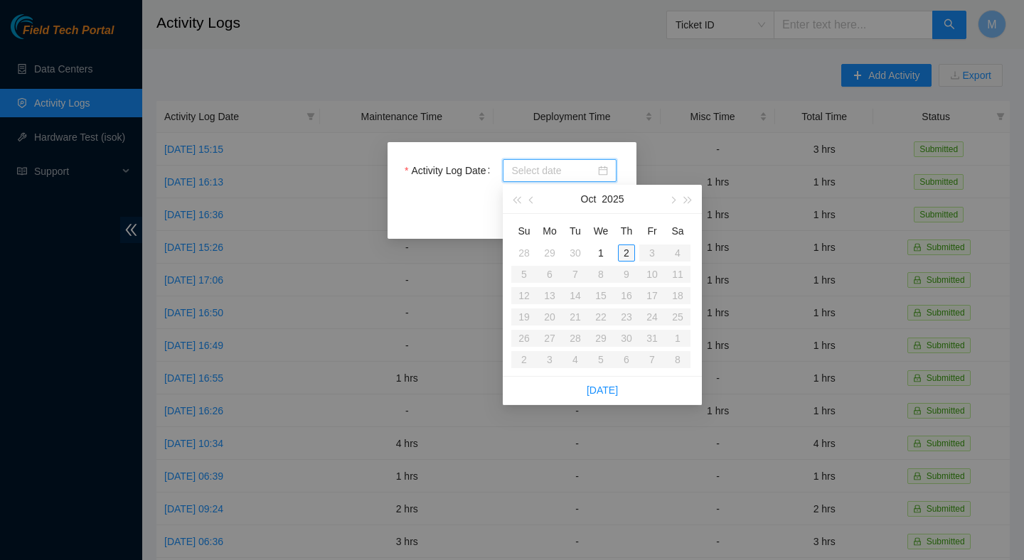 This screenshot has width=1024, height=560. I want to click on th: Th, so click(626, 231).